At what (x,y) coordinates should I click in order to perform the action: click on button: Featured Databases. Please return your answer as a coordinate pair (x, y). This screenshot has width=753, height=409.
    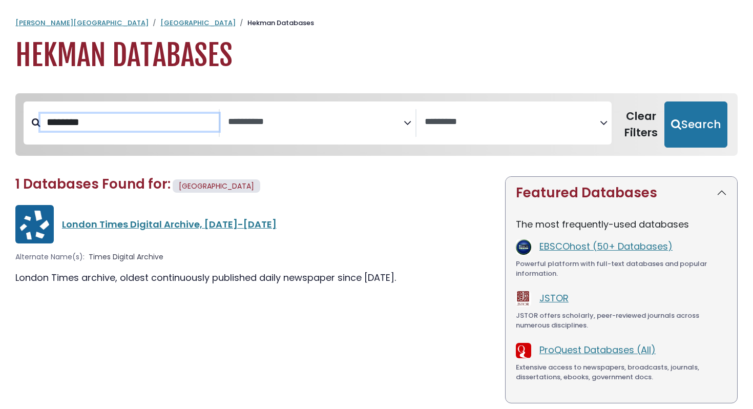
    Looking at the image, I should click on (622, 193).